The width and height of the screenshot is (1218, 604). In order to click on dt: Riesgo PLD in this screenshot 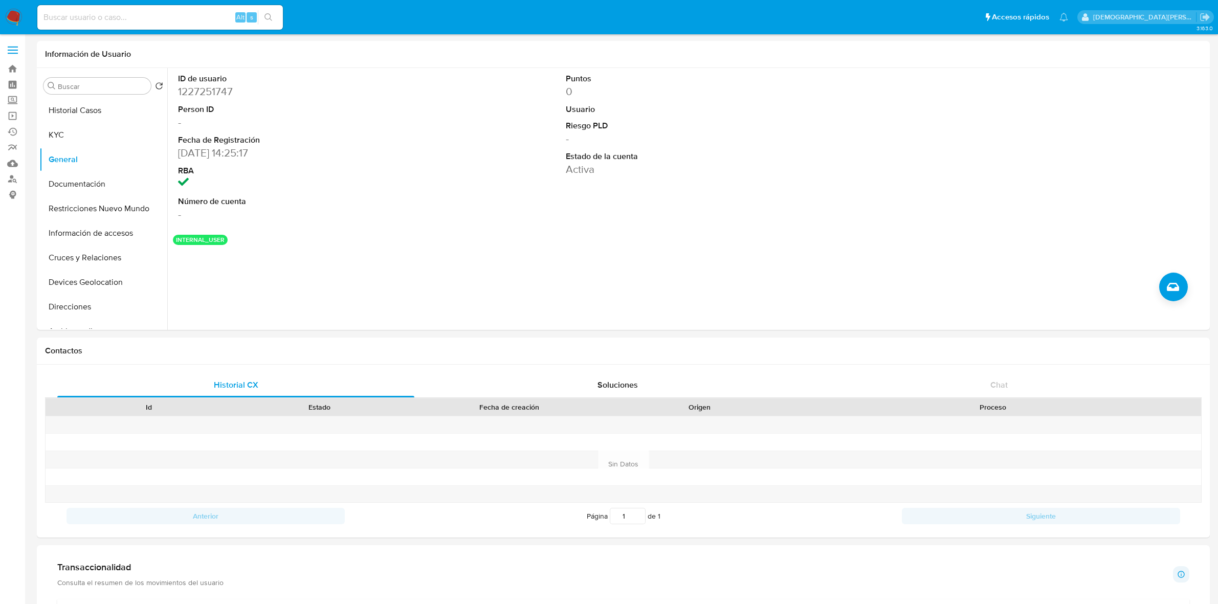, I will do `click(690, 126)`.